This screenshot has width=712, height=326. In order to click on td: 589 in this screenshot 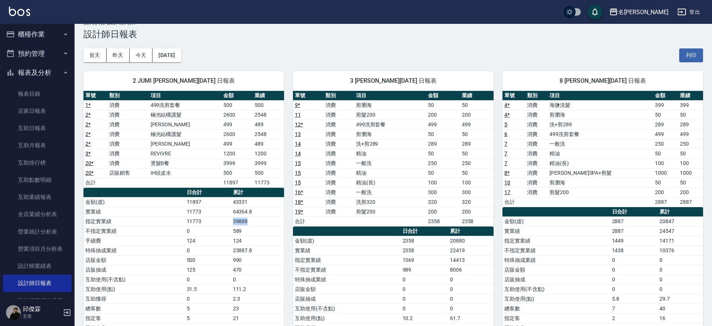, I will do `click(258, 231)`.